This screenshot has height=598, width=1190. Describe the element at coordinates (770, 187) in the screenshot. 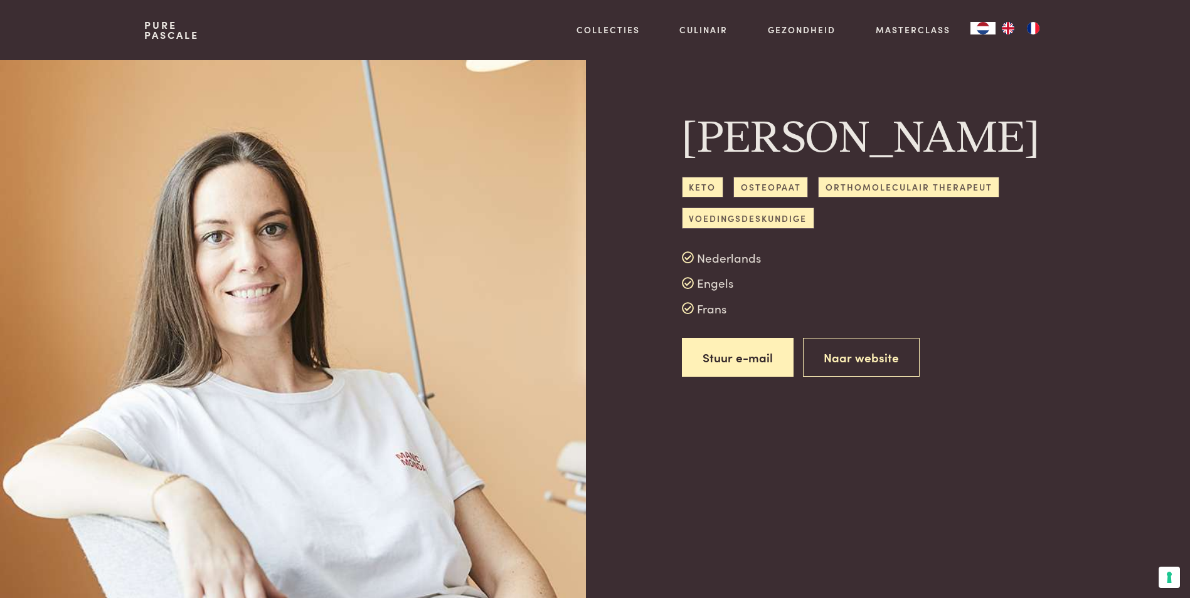

I see `span: Osteopaat` at that location.